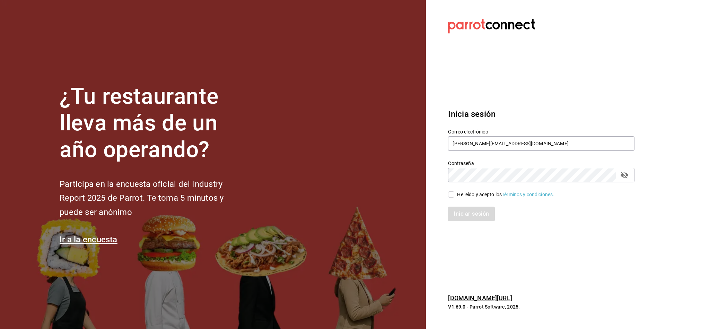  What do you see at coordinates (541, 307) in the screenshot?
I see `p: V1.69.0 - Parrot Software, 2025.` at bounding box center [541, 307].